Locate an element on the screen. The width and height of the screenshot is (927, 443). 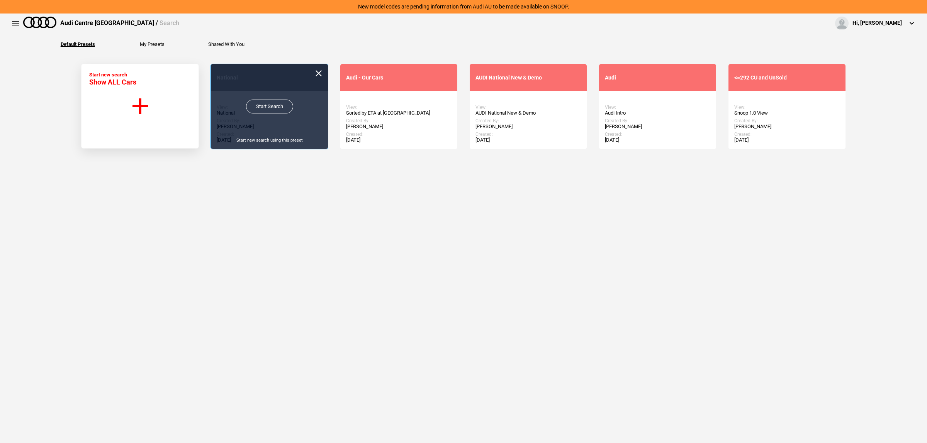
div: Audi - Our Cars is located at coordinates (399, 78).